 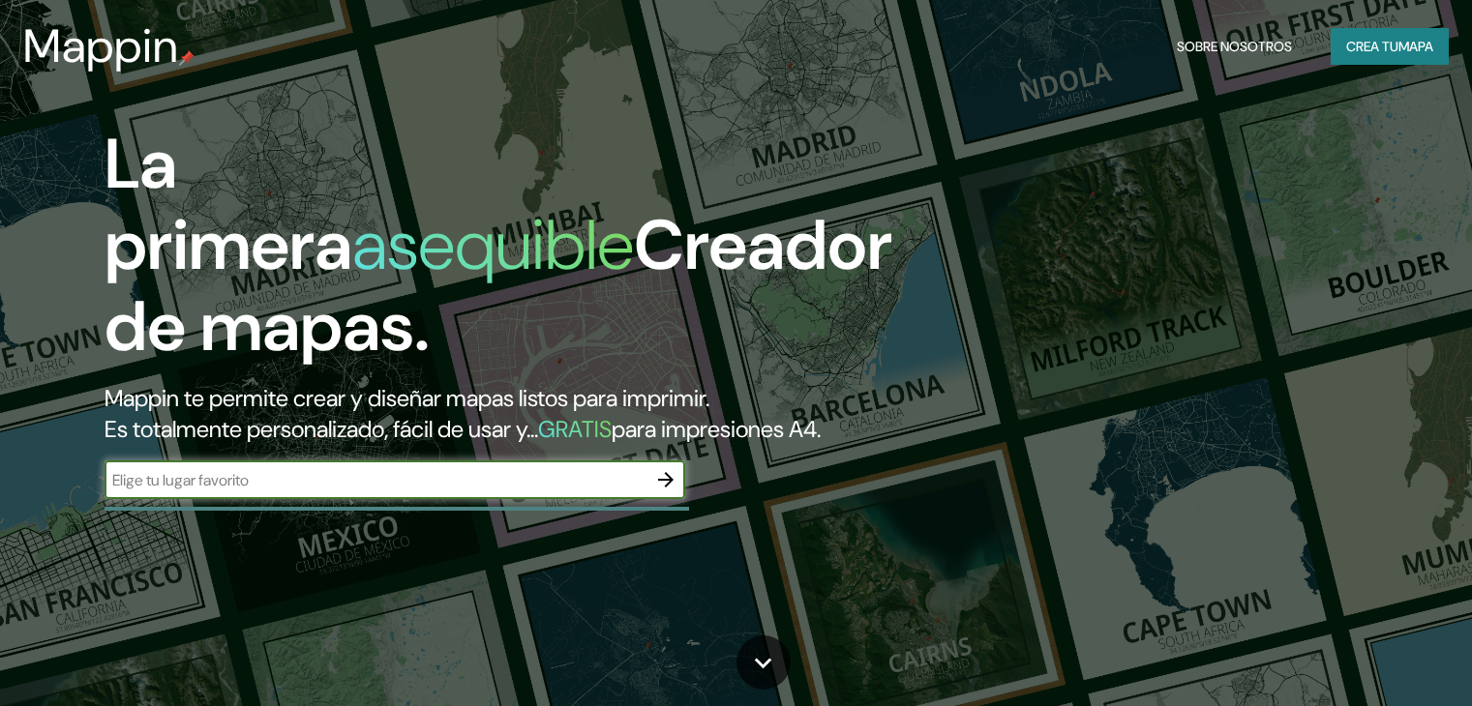 I want to click on font: Creador de mapas., so click(x=498, y=285).